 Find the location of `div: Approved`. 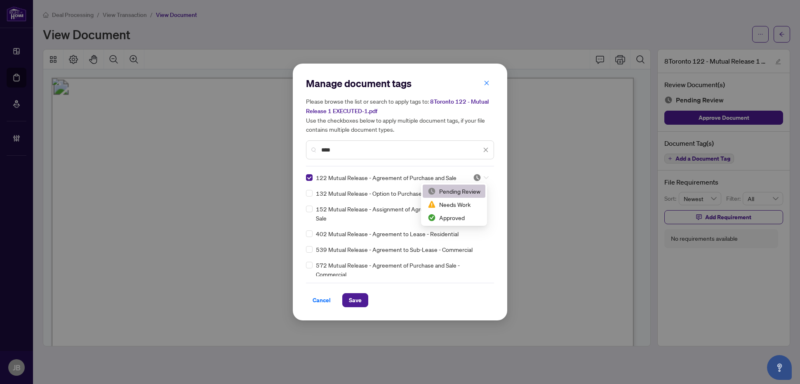

div: Approved is located at coordinates (454, 217).